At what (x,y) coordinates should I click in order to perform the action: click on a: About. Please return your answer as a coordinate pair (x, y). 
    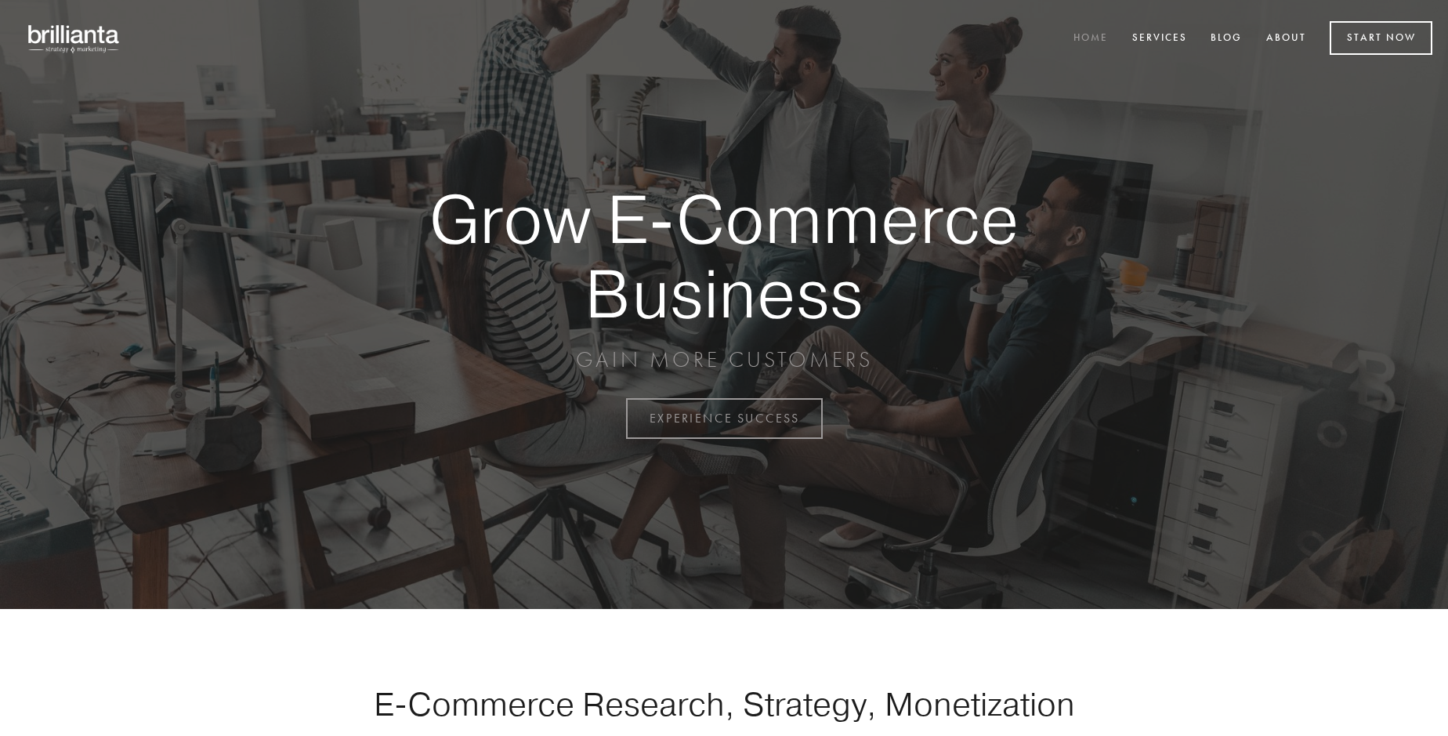
    Looking at the image, I should click on (1286, 38).